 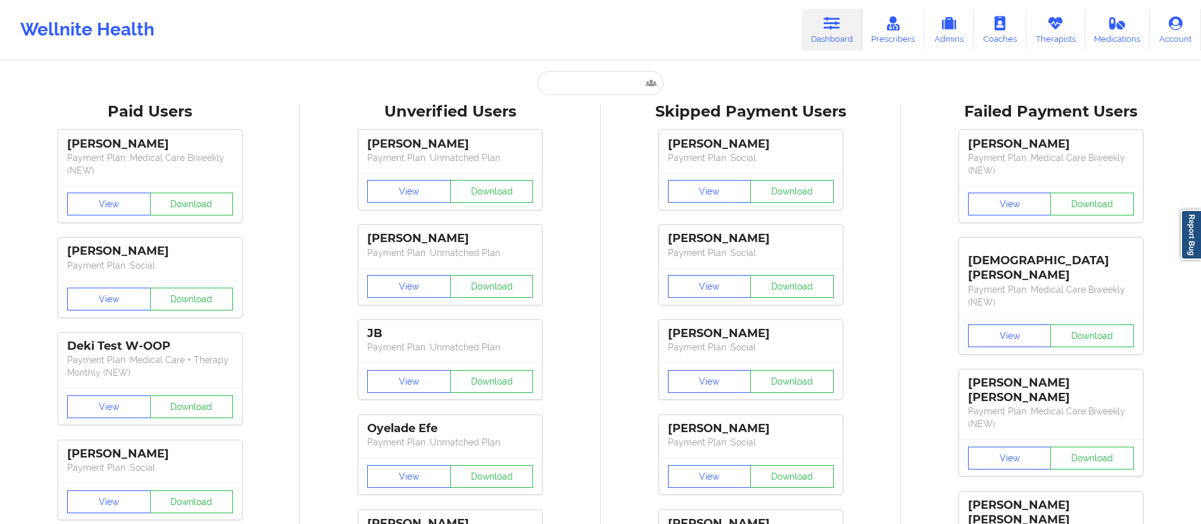 I want to click on div: Failed Payment Users, so click(x=1051, y=111).